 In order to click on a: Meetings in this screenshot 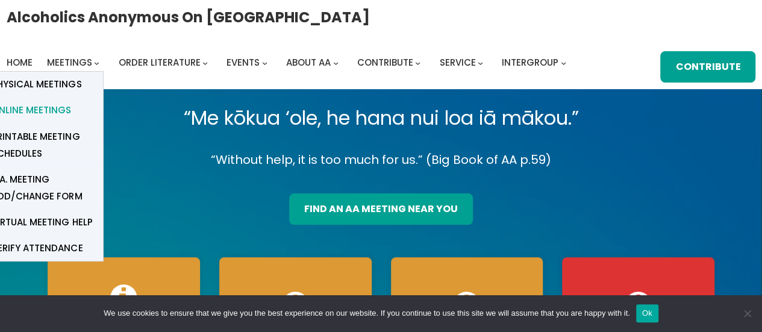, I will do `click(69, 63)`.